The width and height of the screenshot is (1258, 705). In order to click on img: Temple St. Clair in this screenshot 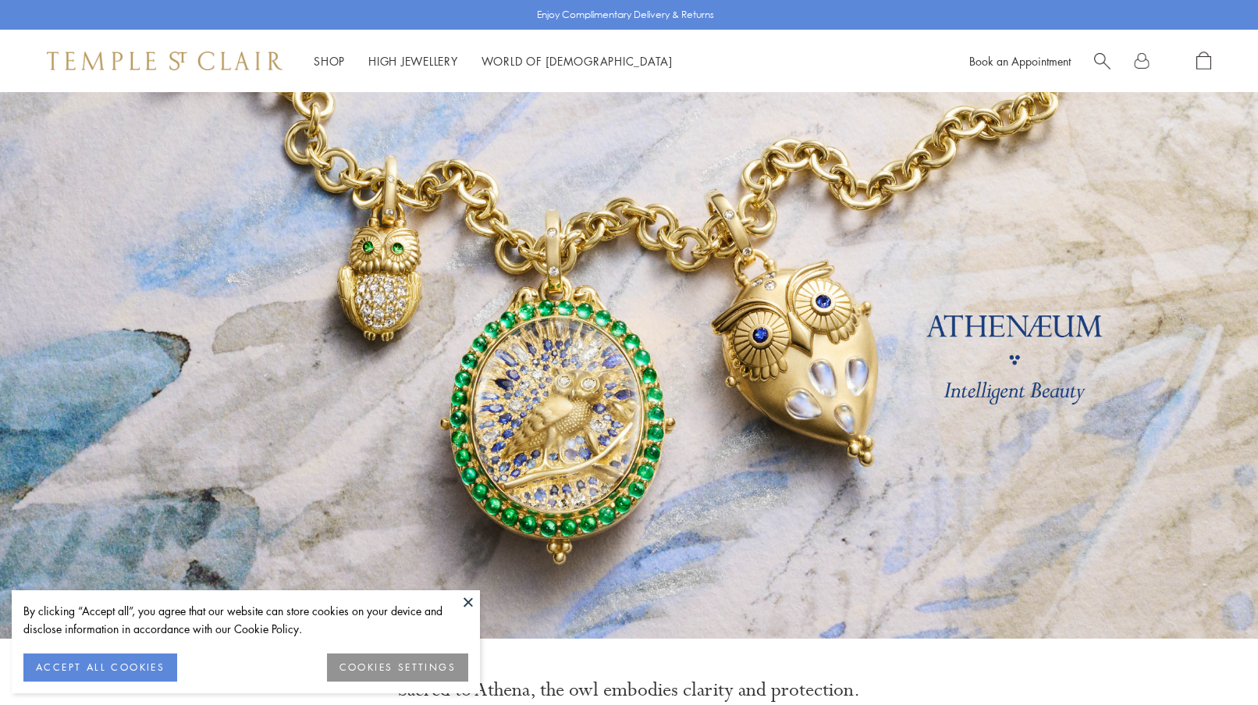, I will do `click(165, 61)`.